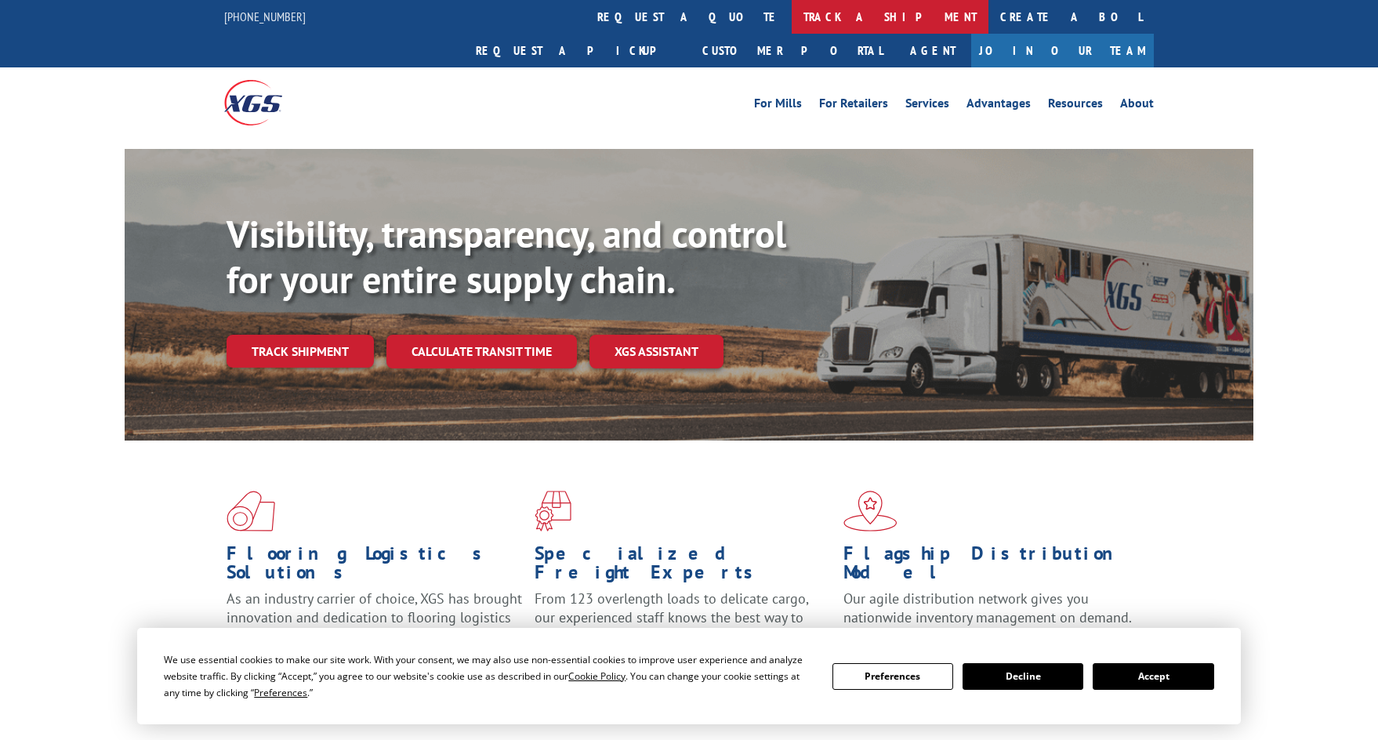 The height and width of the screenshot is (740, 1378). Describe the element at coordinates (1062, 50) in the screenshot. I see `a: Join Our Team` at that location.